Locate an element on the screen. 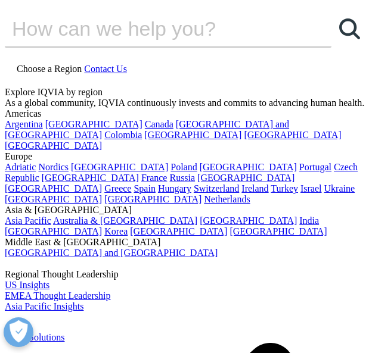  a: Greece is located at coordinates (117, 188).